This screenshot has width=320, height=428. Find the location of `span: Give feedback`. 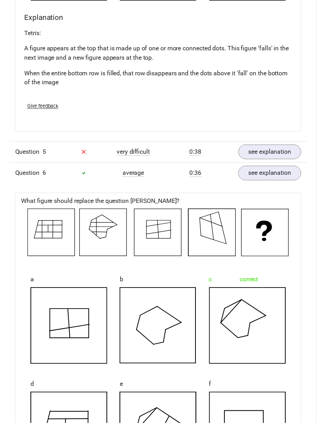

span: Give feedback is located at coordinates (43, 107).